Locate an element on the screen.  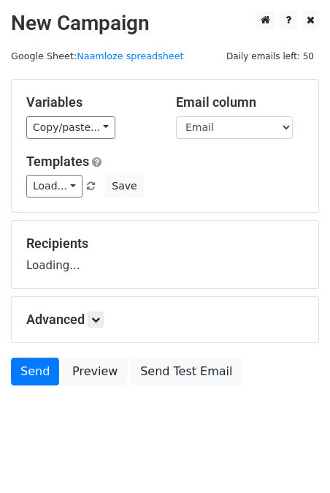
small: Google Sheet: is located at coordinates (97, 56).